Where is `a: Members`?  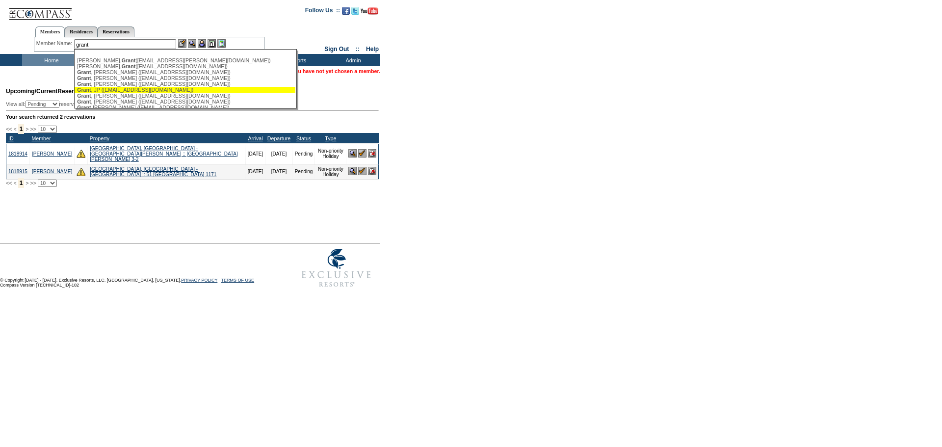 a: Members is located at coordinates (50, 32).